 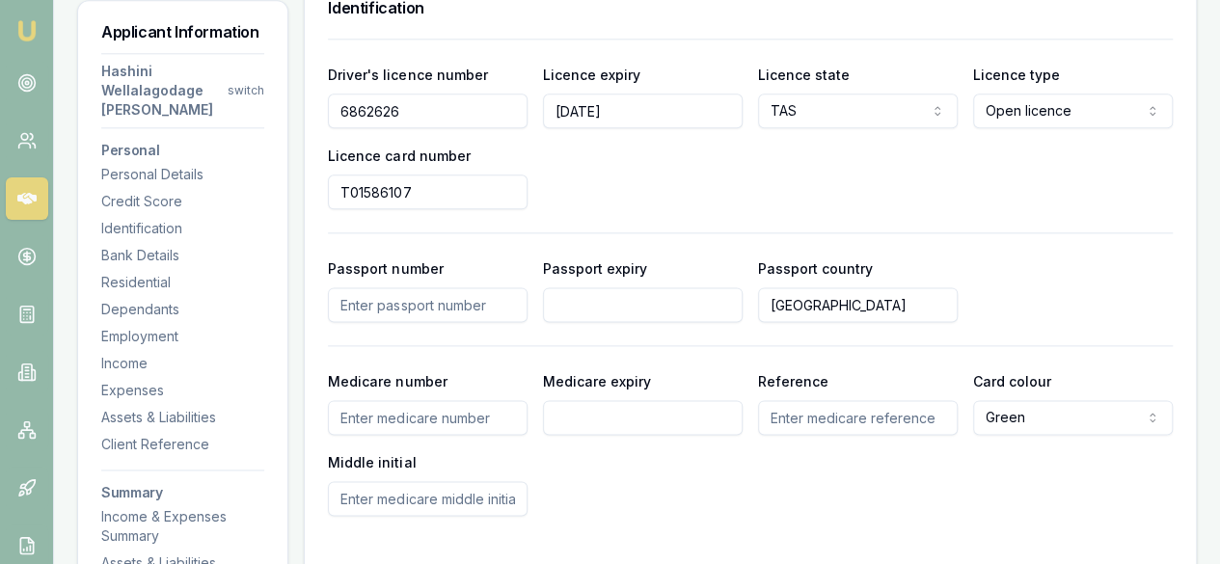 I want to click on label: Passport country, so click(x=815, y=268).